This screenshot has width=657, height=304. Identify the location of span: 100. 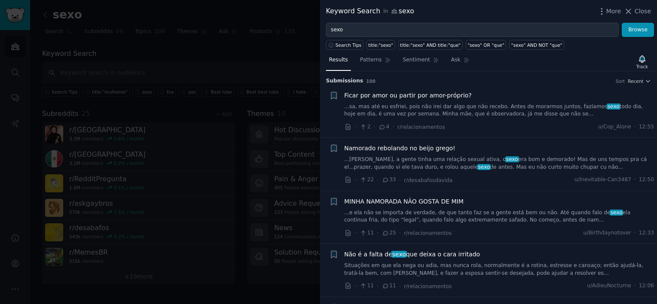
(371, 81).